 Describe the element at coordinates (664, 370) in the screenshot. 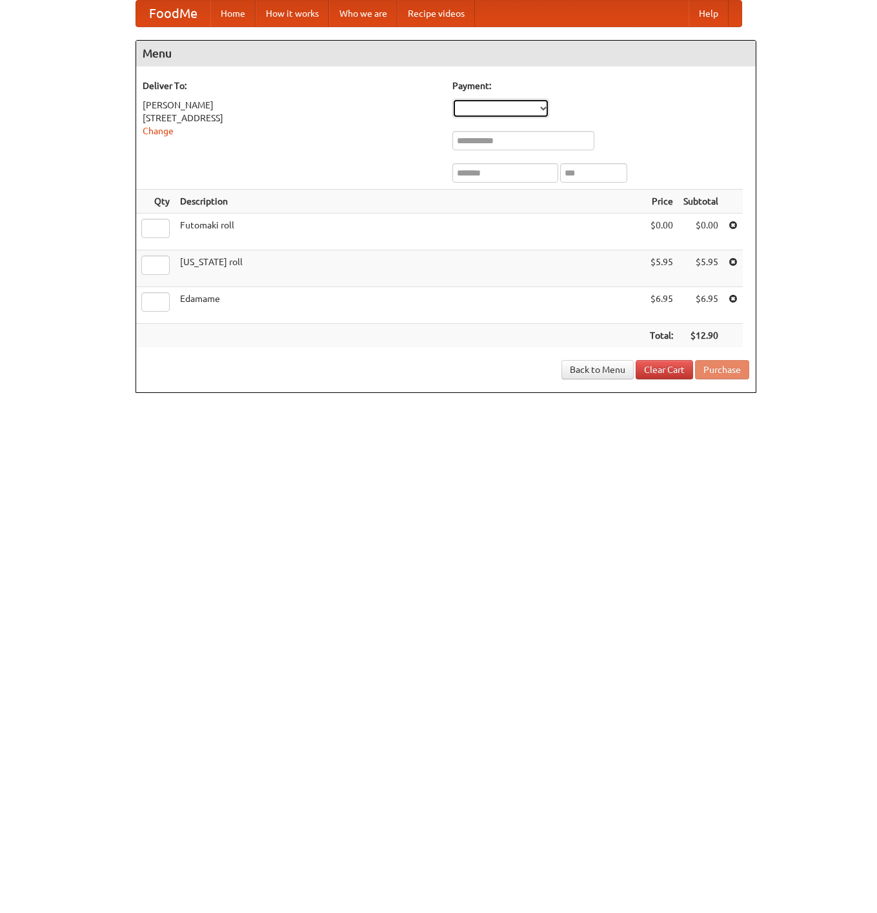

I see `a: Clear Cart` at that location.